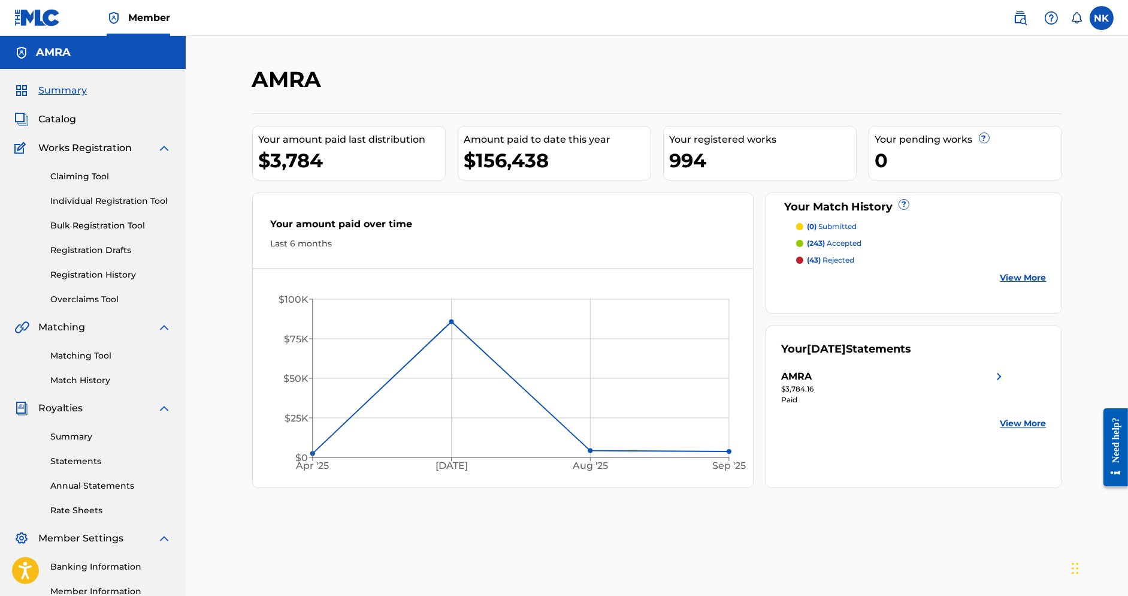  I want to click on a: Individual Registration Tool, so click(111, 201).